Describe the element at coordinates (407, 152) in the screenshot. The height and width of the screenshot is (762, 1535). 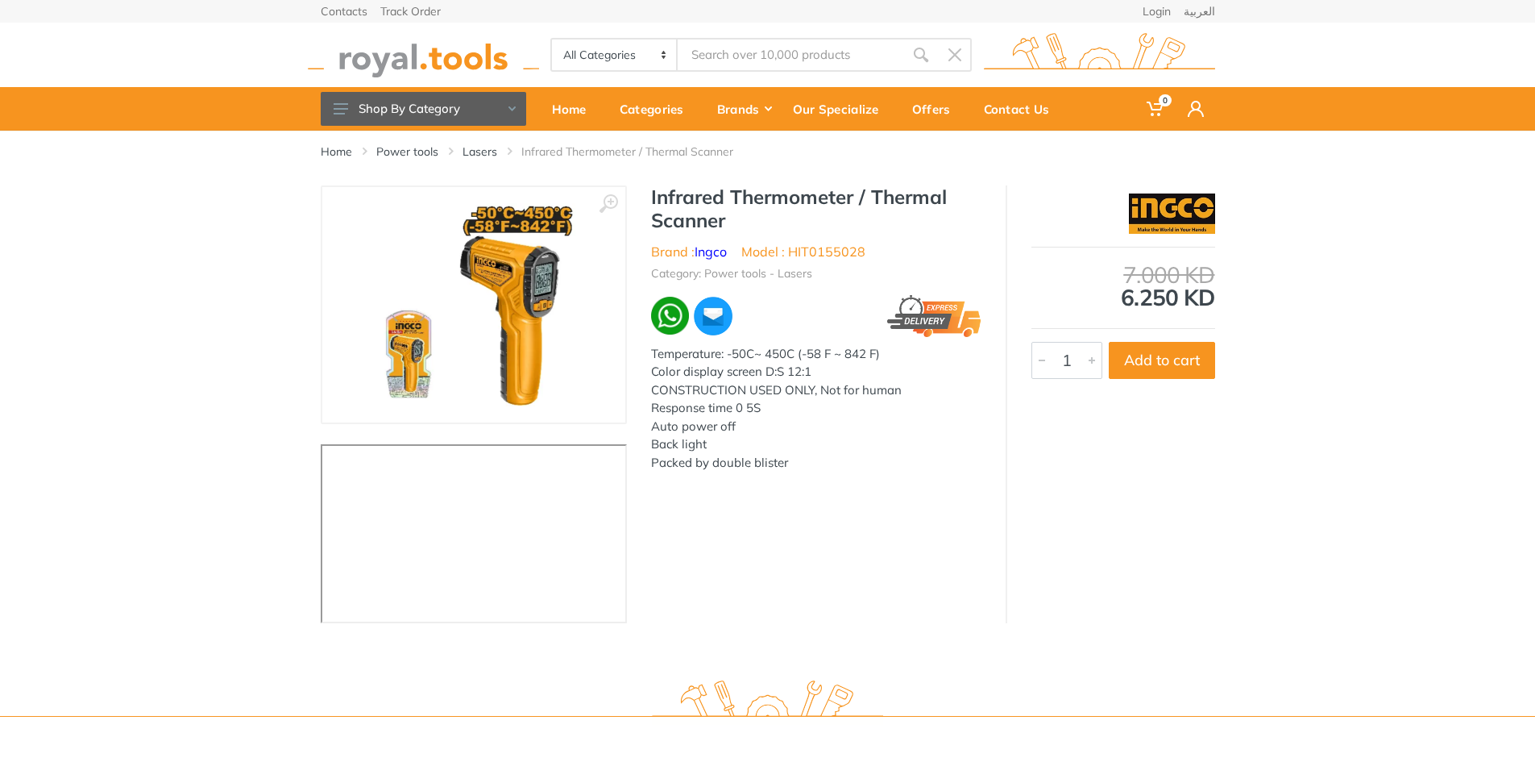
I see `a: Power tools` at that location.